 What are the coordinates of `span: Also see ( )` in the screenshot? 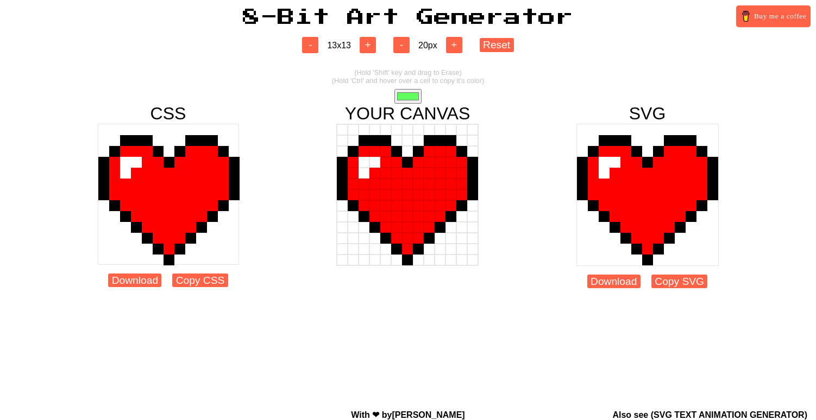 It's located at (709, 415).